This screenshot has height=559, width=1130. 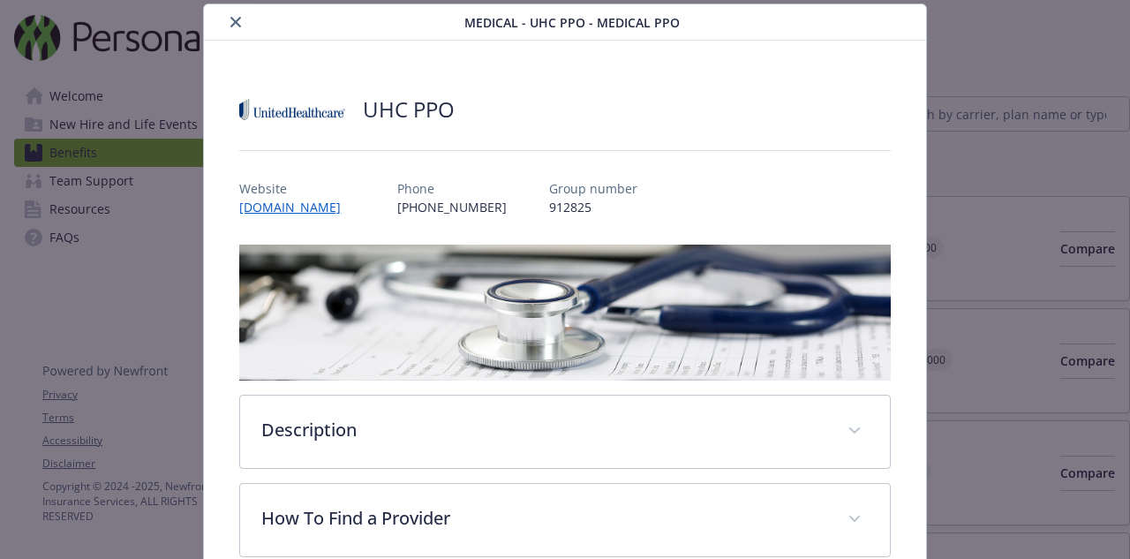 What do you see at coordinates (564, 312) in the screenshot?
I see `img: banner` at bounding box center [564, 312].